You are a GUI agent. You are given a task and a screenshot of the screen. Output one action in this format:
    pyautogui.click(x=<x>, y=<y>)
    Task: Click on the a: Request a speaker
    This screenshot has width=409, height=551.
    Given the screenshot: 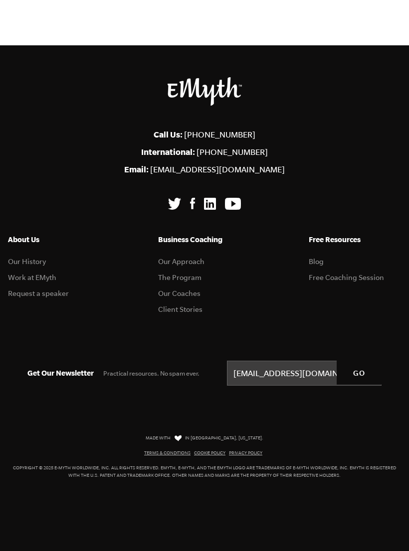 What is the action you would take?
    pyautogui.click(x=38, y=294)
    